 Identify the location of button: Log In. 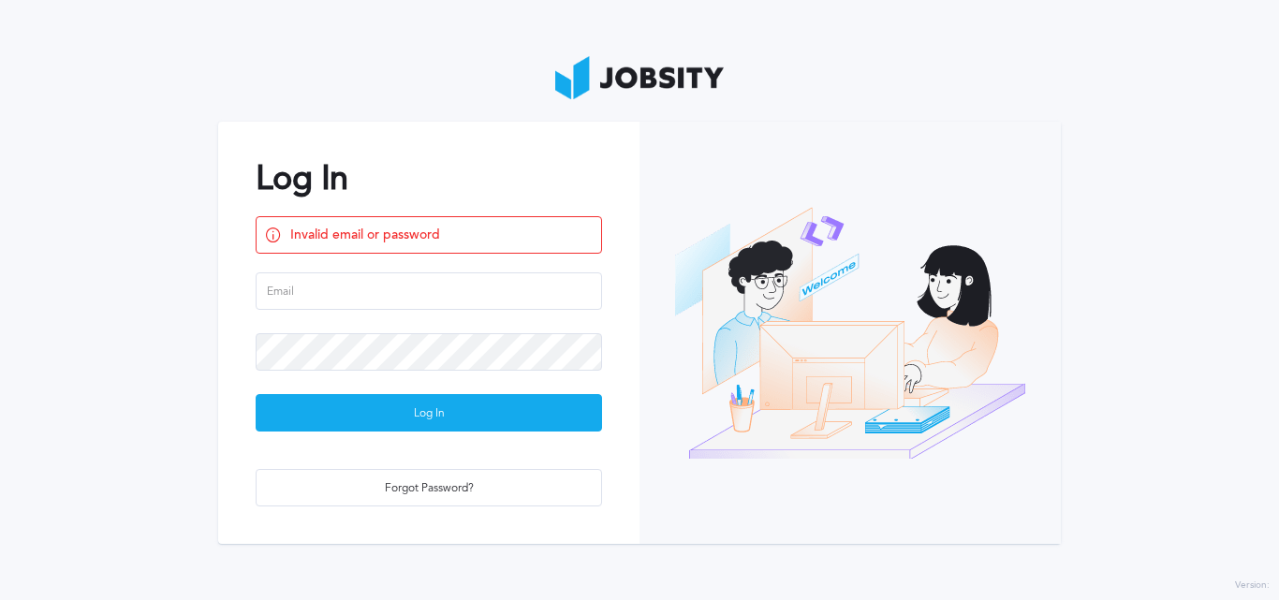
(429, 413).